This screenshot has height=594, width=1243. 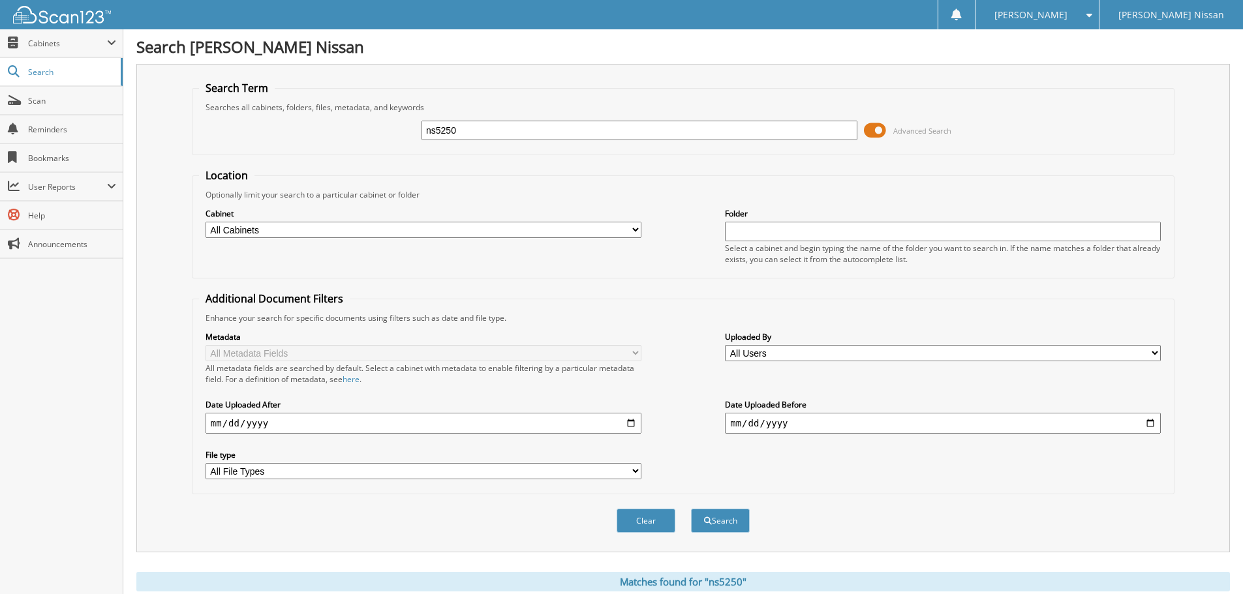 What do you see at coordinates (943, 423) in the screenshot?
I see `input: end` at bounding box center [943, 423].